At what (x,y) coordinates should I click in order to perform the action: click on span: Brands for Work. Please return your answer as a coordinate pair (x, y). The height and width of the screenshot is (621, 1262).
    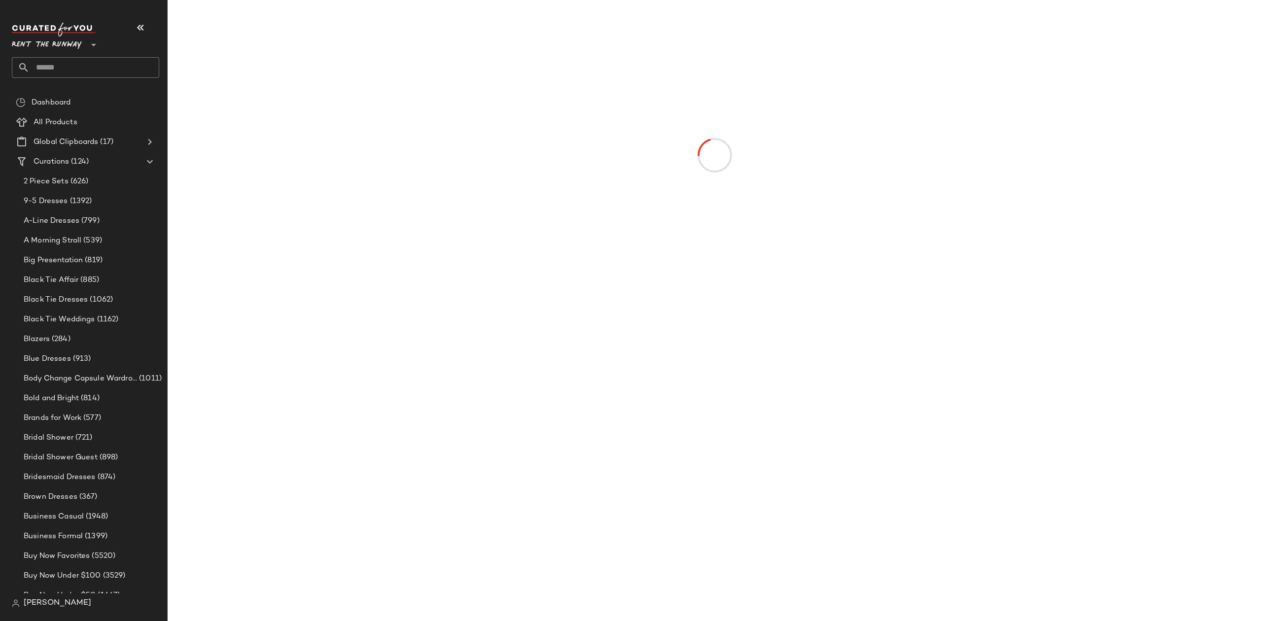
    Looking at the image, I should click on (52, 418).